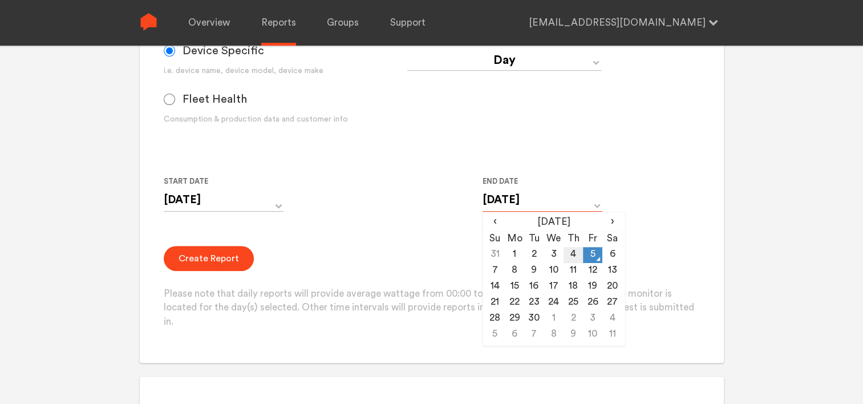  I want to click on label: End Date, so click(538, 181).